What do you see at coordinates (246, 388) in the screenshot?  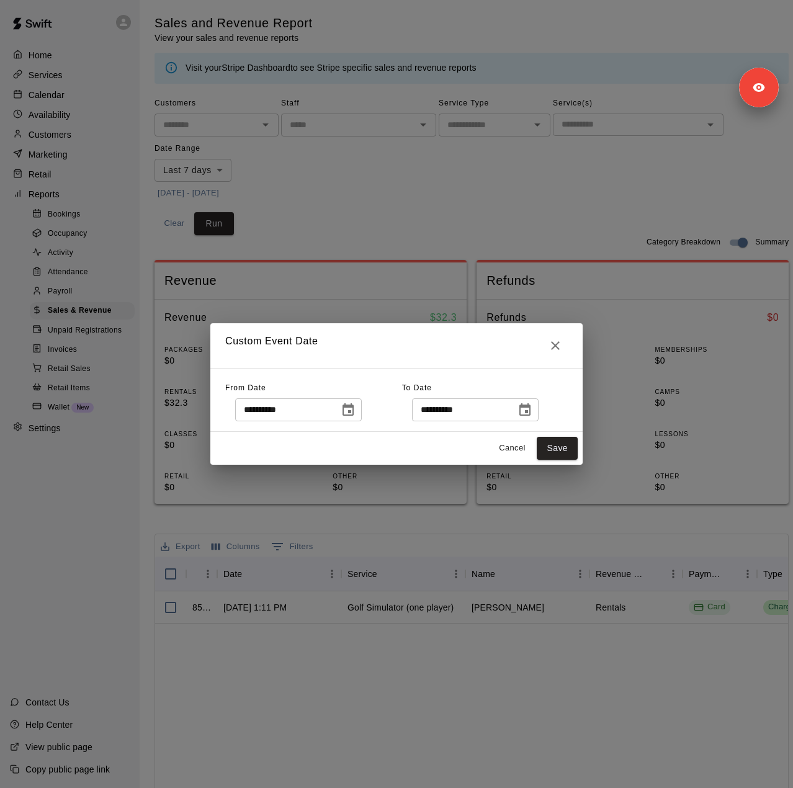 I see `span: From Date` at bounding box center [246, 388].